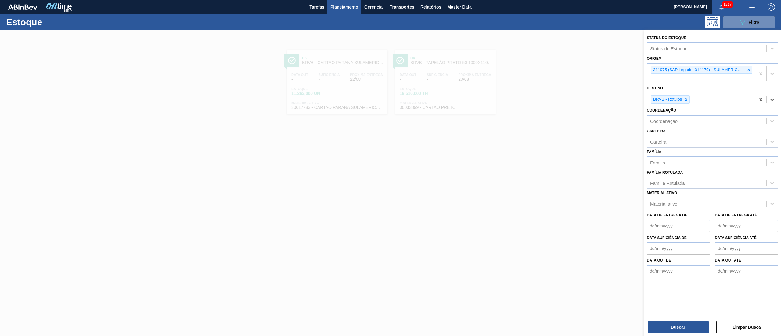 The width and height of the screenshot is (781, 336). I want to click on div: Pogramando: nenhum usuário selecionado, so click(713, 22).